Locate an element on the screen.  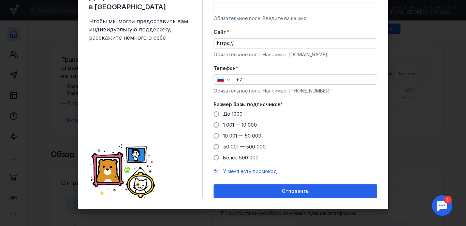
span: У меня есть промокод is located at coordinates (250, 171).